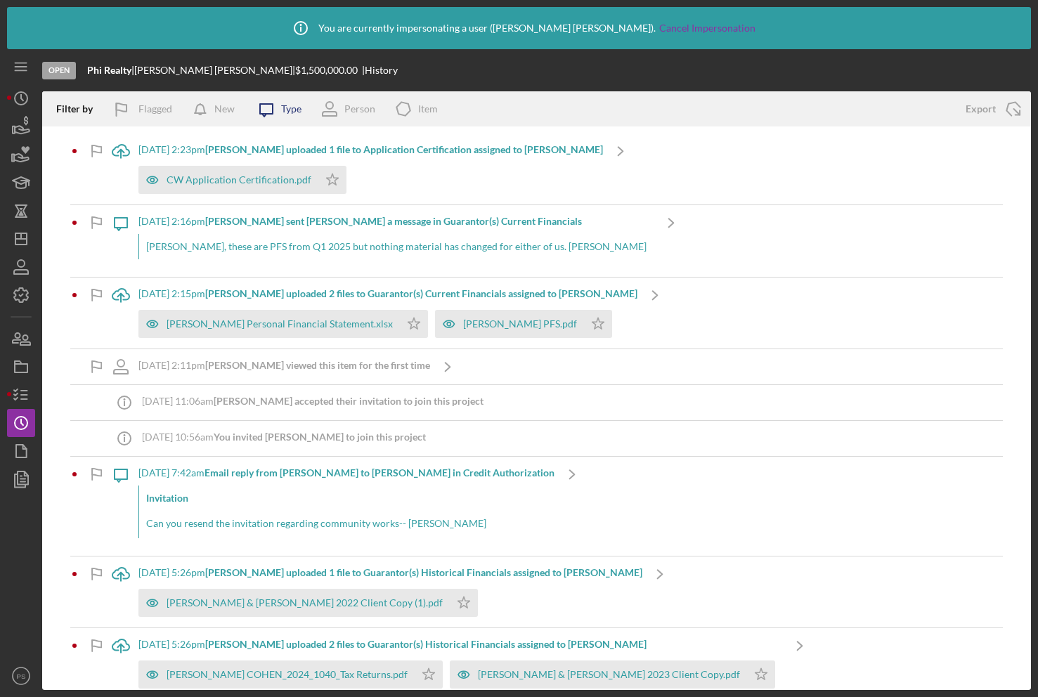  What do you see at coordinates (707, 28) in the screenshot?
I see `a: Cancel Impersonation` at bounding box center [707, 28].